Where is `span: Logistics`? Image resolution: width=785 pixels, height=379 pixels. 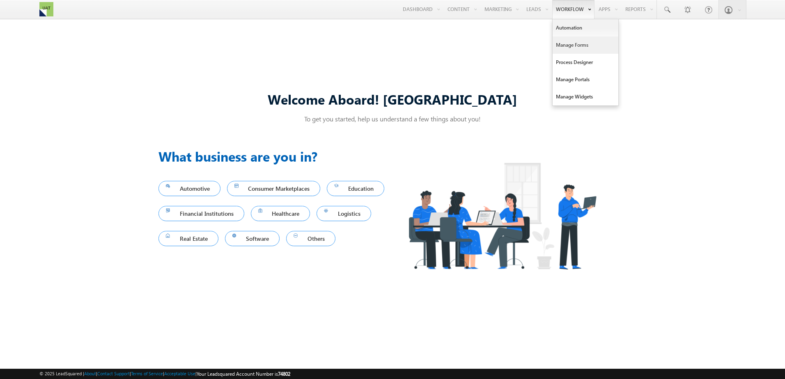
span: Logistics is located at coordinates (344, 213).